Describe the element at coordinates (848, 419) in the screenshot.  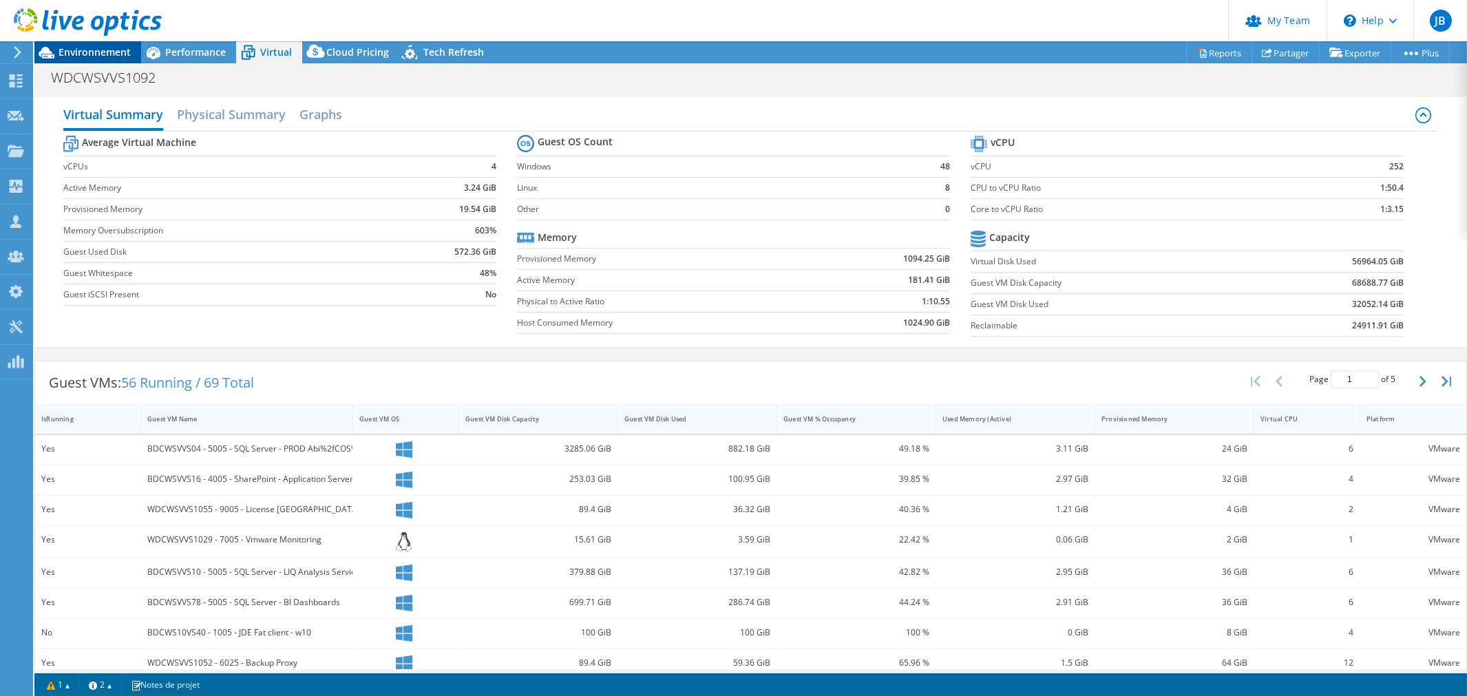
I see `div: Guest VM % Occupancy` at that location.